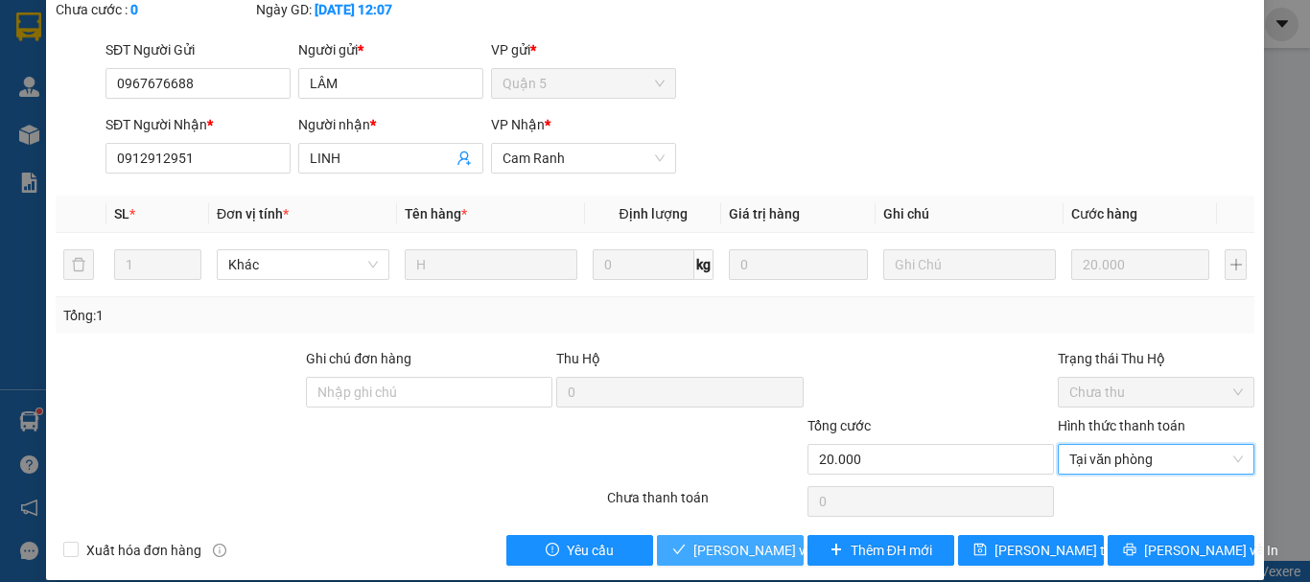  I want to click on span: printer, so click(1130, 550).